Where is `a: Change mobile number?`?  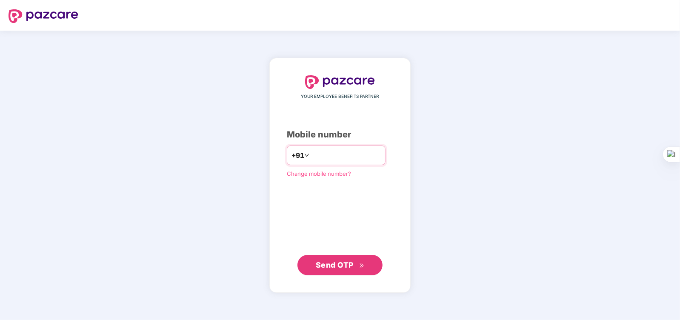 a: Change mobile number? is located at coordinates (319, 174).